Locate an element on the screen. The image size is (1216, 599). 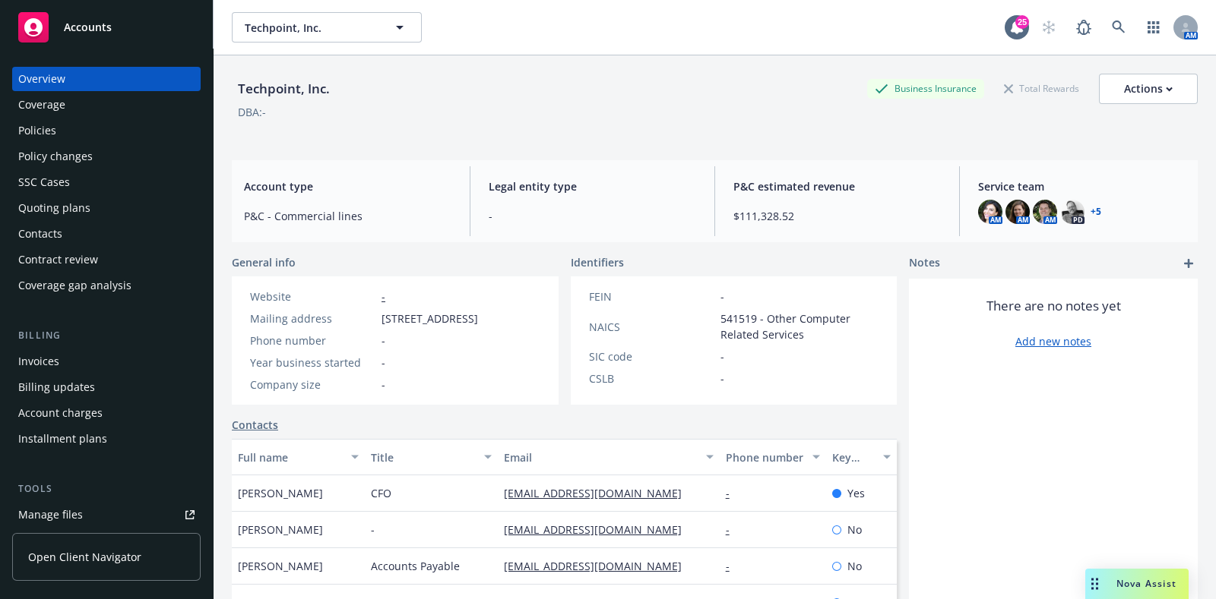
span: Accounts is located at coordinates (87, 27).